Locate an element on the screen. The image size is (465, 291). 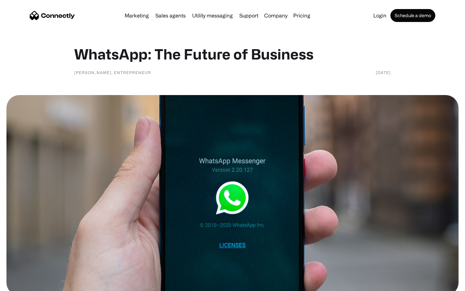
h1: WhatsApp: The Future of Business is located at coordinates (233, 54).